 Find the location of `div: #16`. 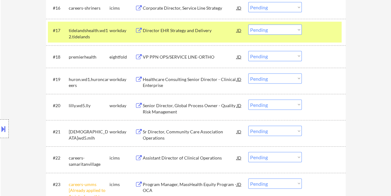

div: #16 is located at coordinates (58, 8).